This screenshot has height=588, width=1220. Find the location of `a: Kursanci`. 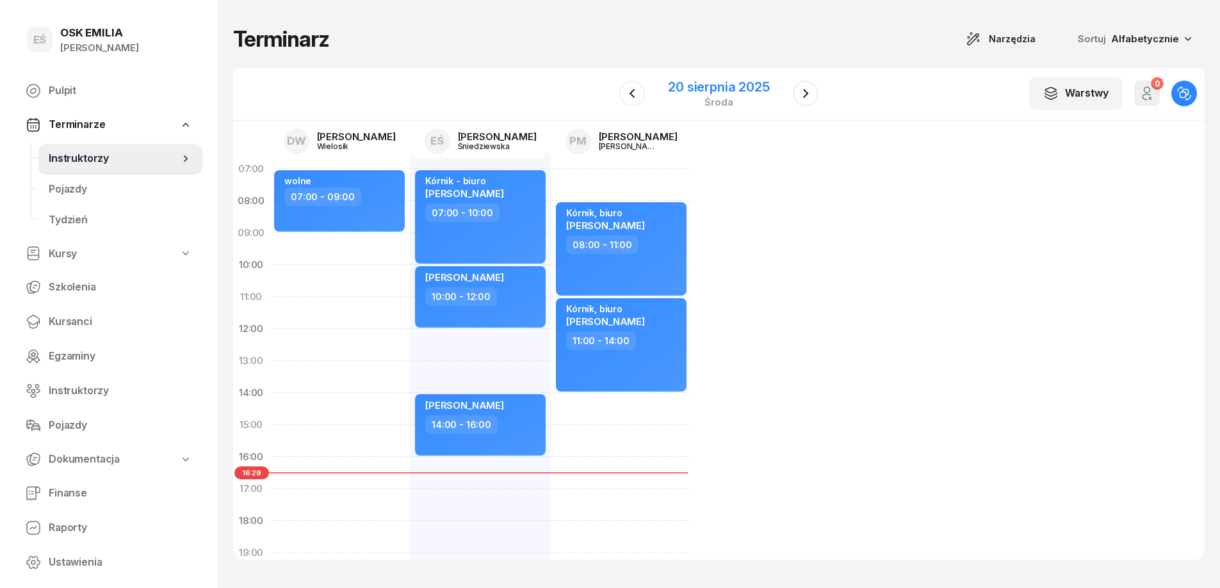

a: Kursanci is located at coordinates (109, 322).